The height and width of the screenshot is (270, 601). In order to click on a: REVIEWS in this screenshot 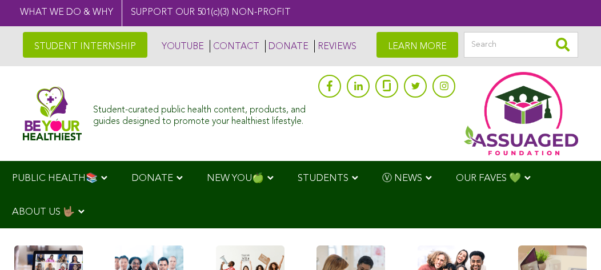, I will do `click(335, 46)`.